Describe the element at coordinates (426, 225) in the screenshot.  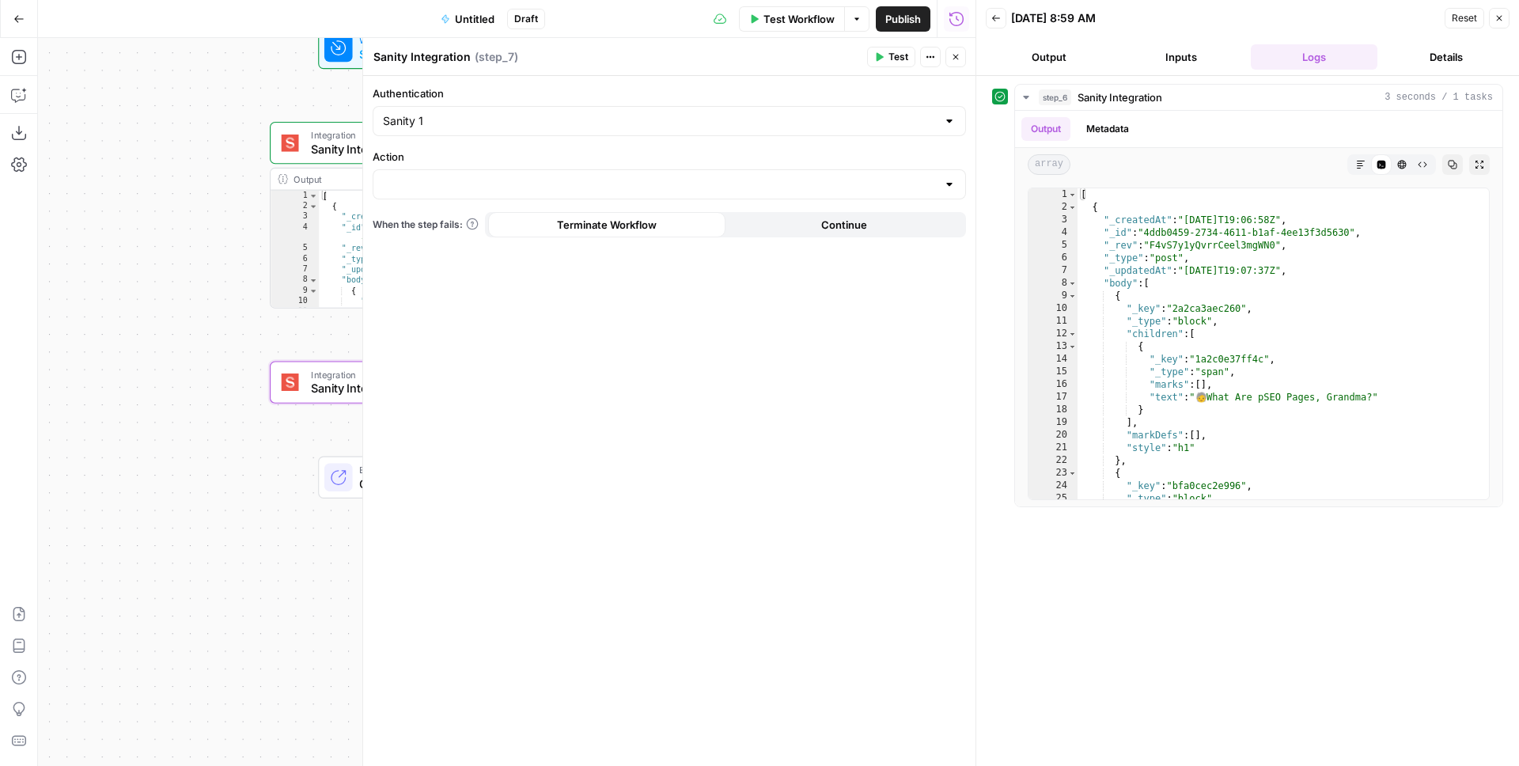
I see `span: When the step fails:` at that location.